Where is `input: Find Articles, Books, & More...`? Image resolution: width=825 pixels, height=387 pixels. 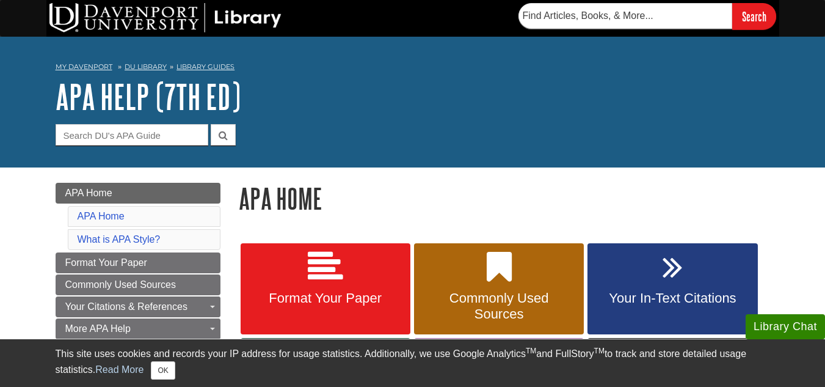
input: Find Articles, Books, & More... is located at coordinates (625, 16).